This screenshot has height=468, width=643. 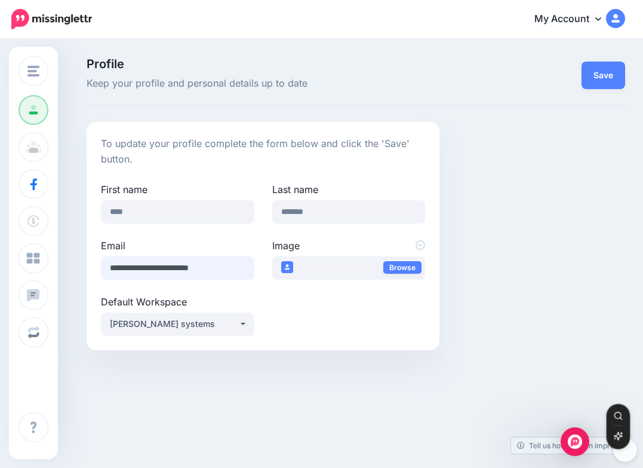 What do you see at coordinates (177, 245) in the screenshot?
I see `label: Email` at bounding box center [177, 245].